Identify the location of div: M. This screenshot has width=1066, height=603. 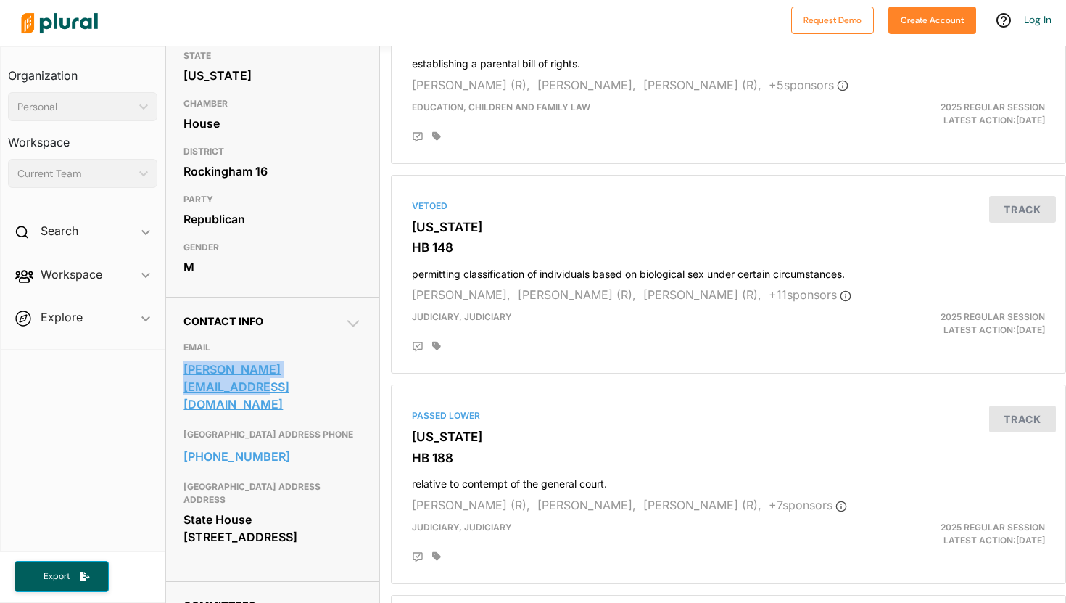
(272, 267).